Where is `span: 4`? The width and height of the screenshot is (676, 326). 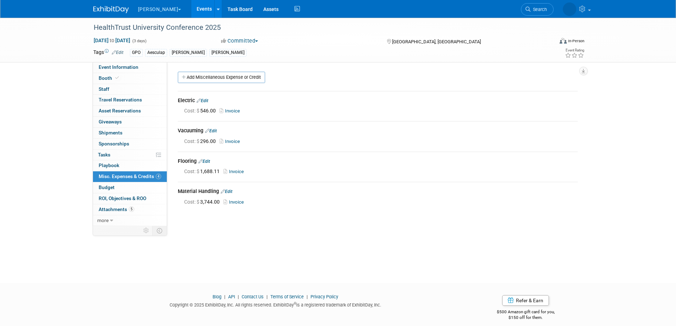 span: 4 is located at coordinates (158, 176).